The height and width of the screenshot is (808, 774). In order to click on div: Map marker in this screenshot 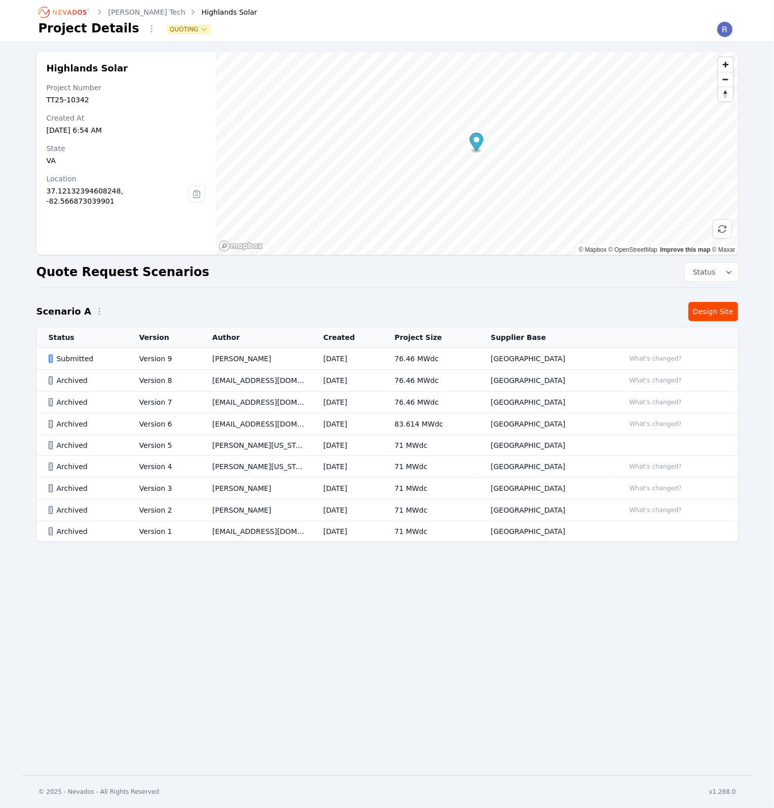, I will do `click(476, 143)`.